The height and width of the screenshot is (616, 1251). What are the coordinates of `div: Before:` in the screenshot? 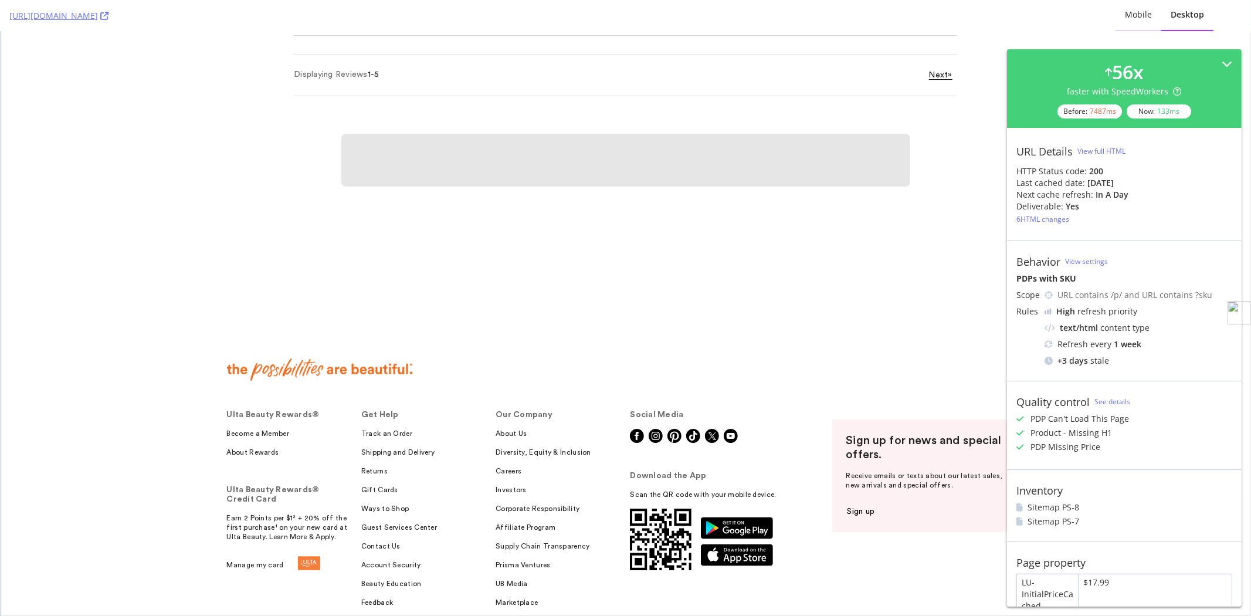 It's located at (1090, 111).